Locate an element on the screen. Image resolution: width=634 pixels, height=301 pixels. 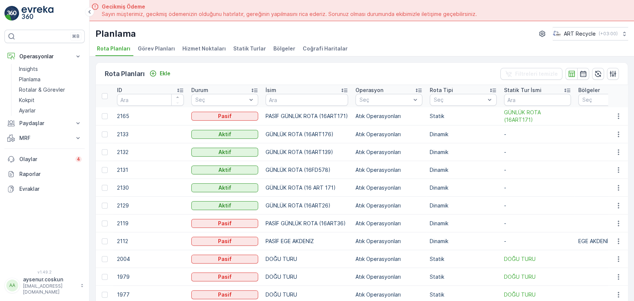
p: Kokpit is located at coordinates (27, 100).